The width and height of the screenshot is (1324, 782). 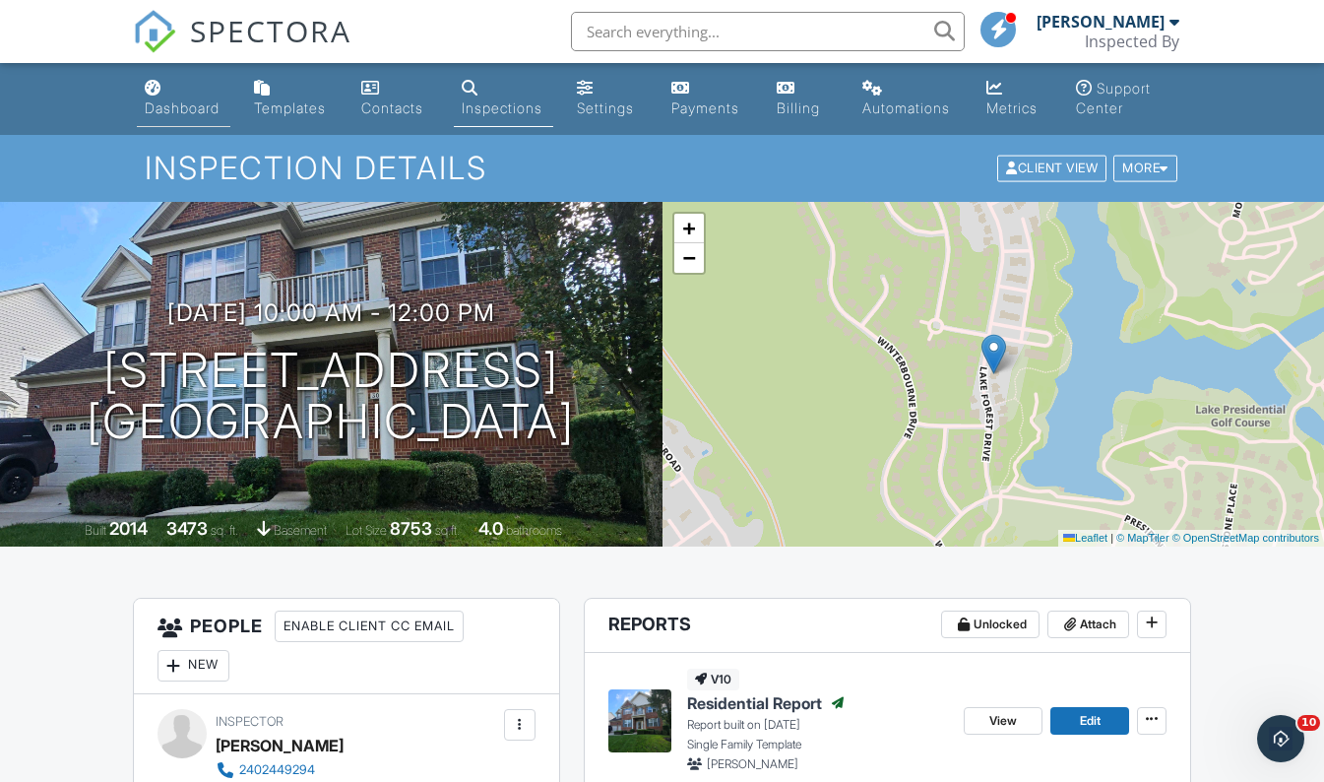 I want to click on a: Support Center, so click(x=1128, y=98).